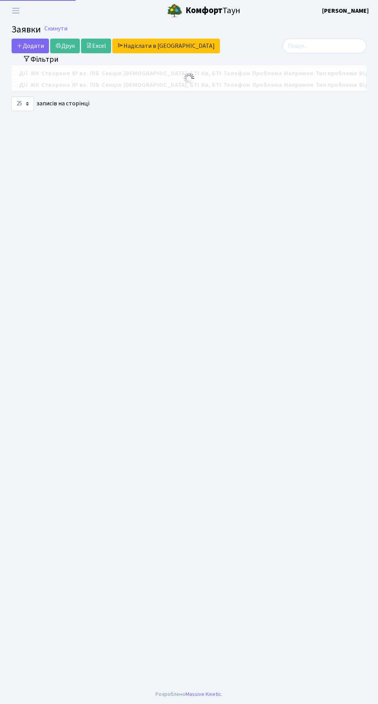  I want to click on b: Комфорт, so click(204, 10).